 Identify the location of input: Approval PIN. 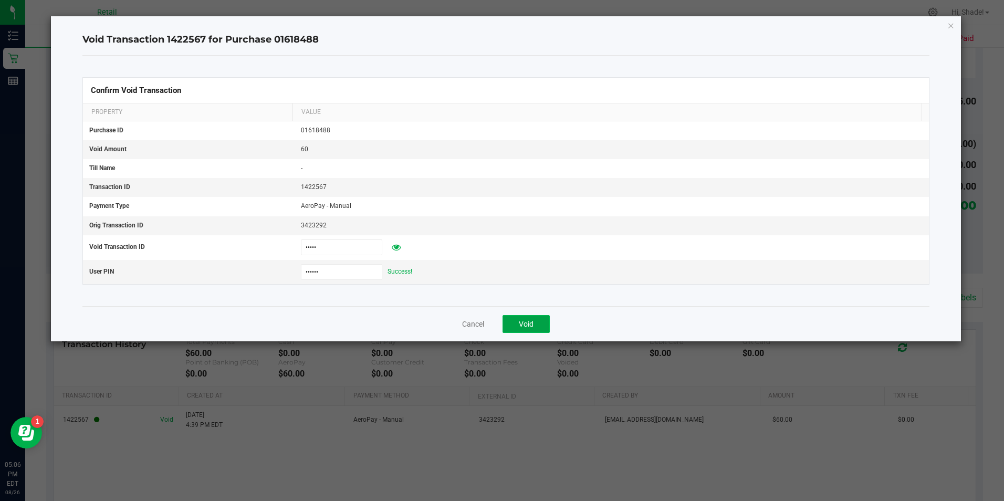
(341, 272).